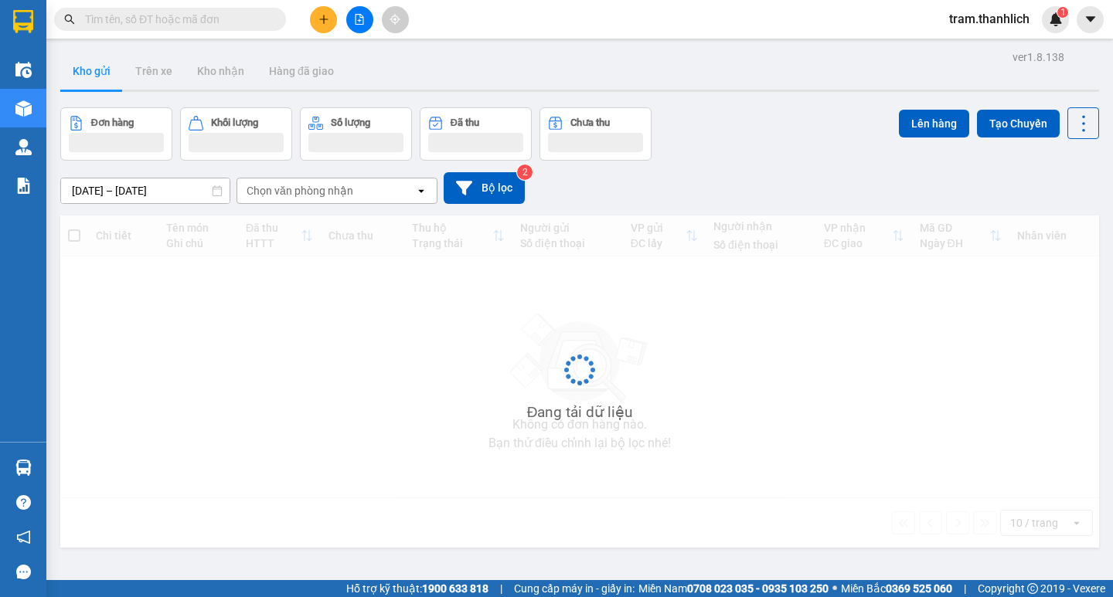 Image resolution: width=1113 pixels, height=597 pixels. I want to click on button: aim, so click(395, 19).